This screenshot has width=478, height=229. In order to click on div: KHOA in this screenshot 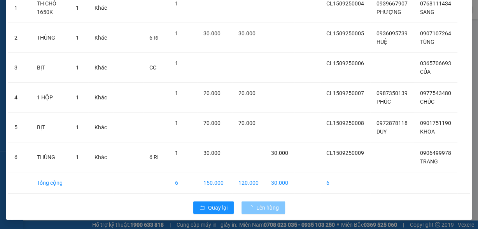, I will do `click(108, 21)`.